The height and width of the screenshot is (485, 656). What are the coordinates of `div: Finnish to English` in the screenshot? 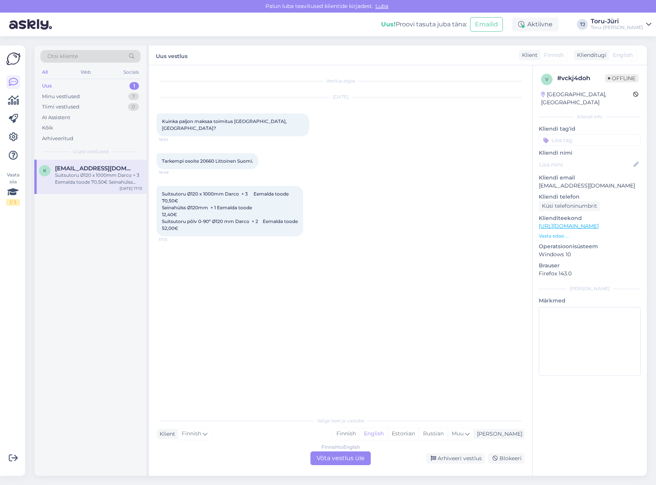 It's located at (341, 447).